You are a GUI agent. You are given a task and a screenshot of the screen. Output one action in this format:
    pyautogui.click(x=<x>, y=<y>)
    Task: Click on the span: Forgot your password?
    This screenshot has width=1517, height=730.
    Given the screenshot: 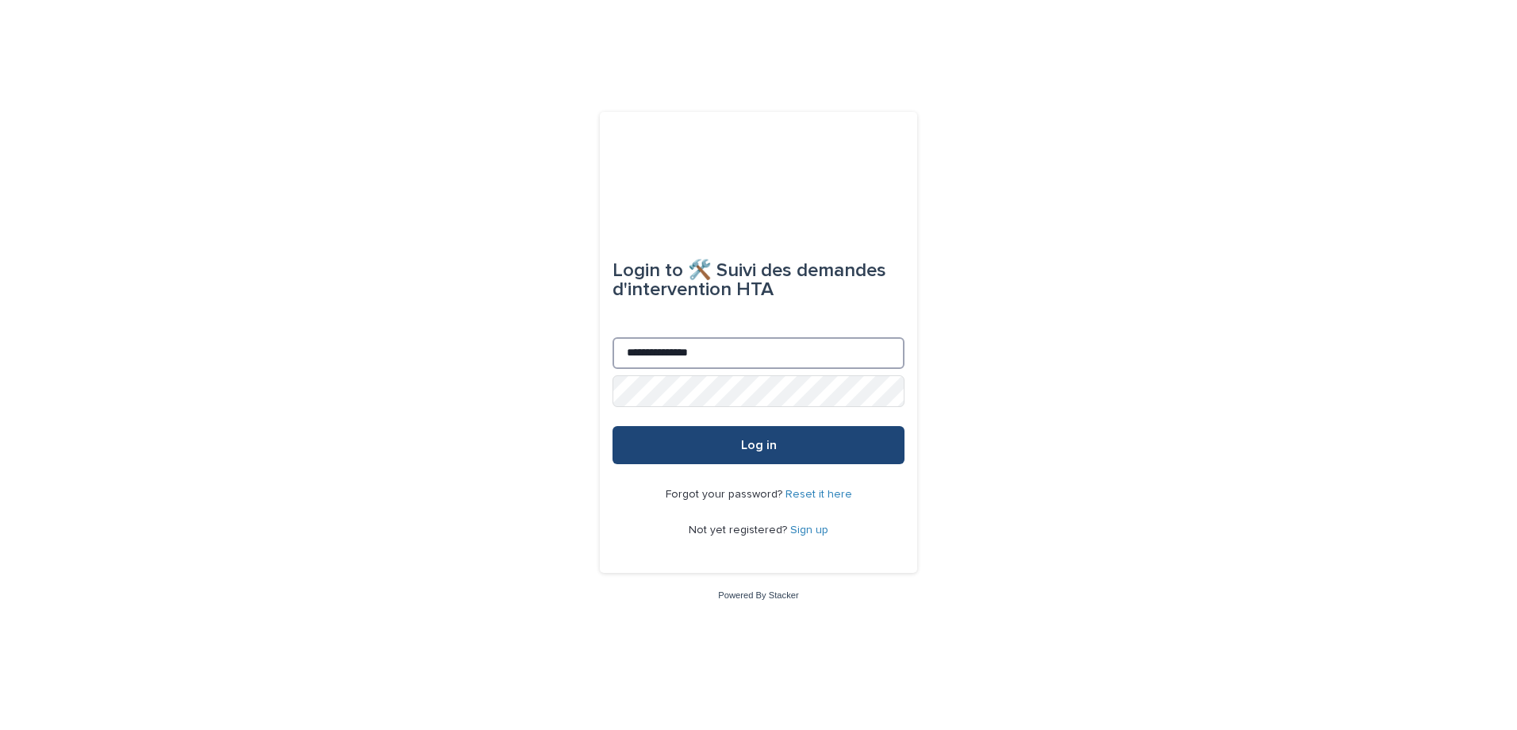 What is the action you would take?
    pyautogui.click(x=725, y=494)
    